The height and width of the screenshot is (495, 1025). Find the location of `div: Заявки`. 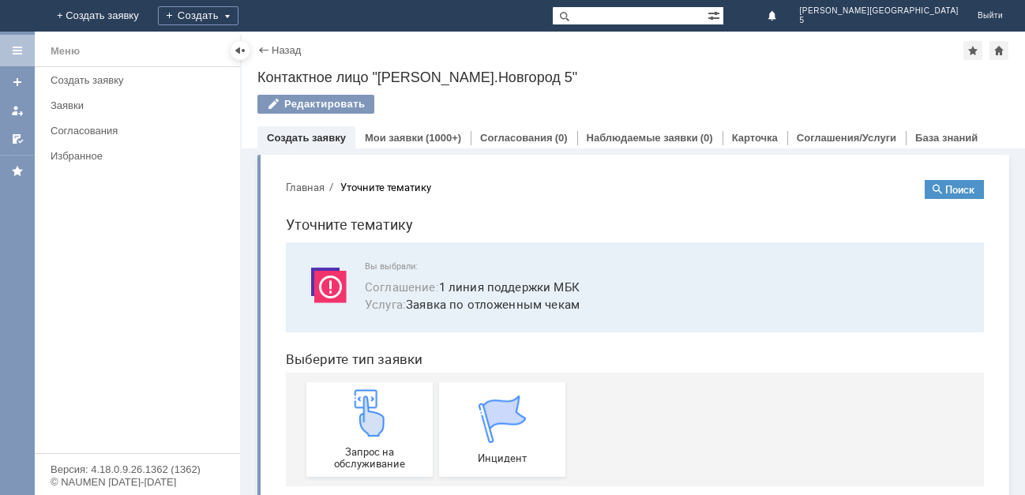

div: Заявки is located at coordinates (141, 105).